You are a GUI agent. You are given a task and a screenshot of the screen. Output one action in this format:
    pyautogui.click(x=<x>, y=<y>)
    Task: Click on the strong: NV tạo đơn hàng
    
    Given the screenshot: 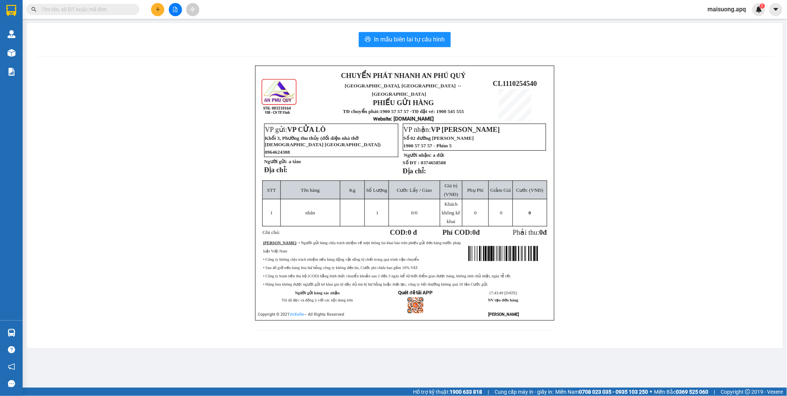 What is the action you would take?
    pyautogui.click(x=503, y=300)
    